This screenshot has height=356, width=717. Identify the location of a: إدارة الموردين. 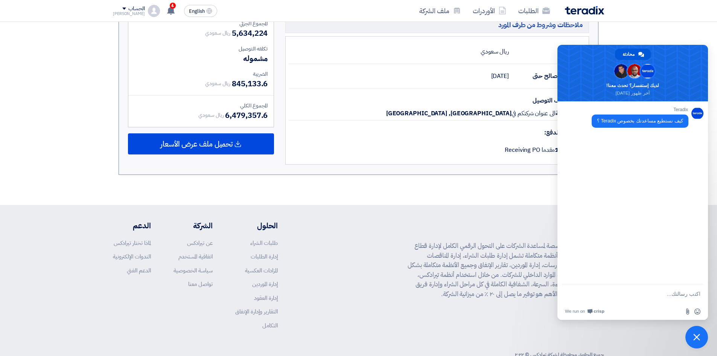
(265, 284).